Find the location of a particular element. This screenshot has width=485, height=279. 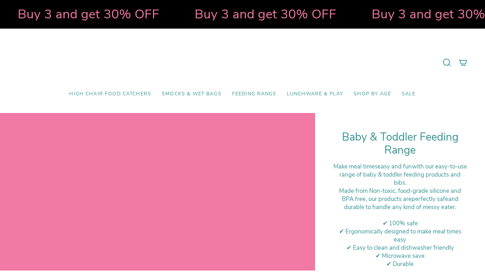

a: Shop by Age is located at coordinates (372, 94).